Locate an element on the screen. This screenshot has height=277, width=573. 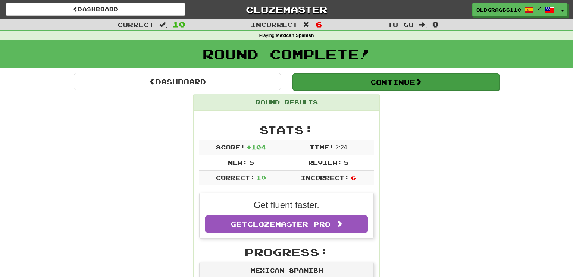
button: Continue is located at coordinates (396, 82).